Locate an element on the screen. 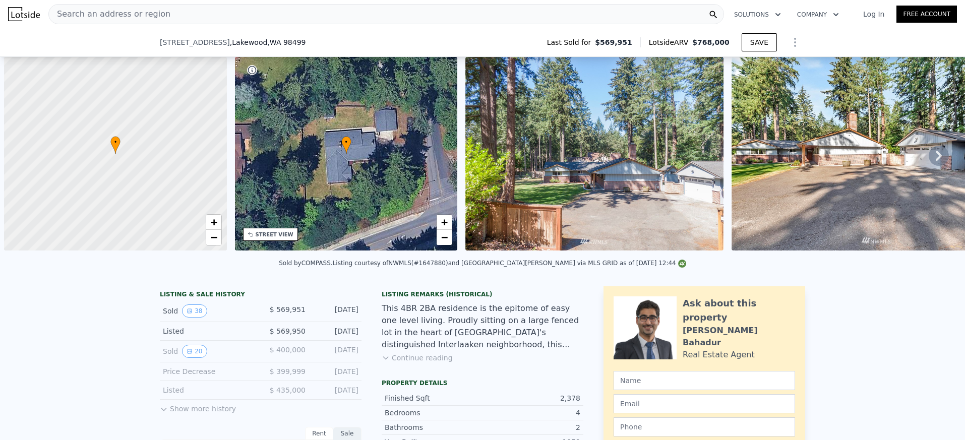  button: Company is located at coordinates (818, 15).